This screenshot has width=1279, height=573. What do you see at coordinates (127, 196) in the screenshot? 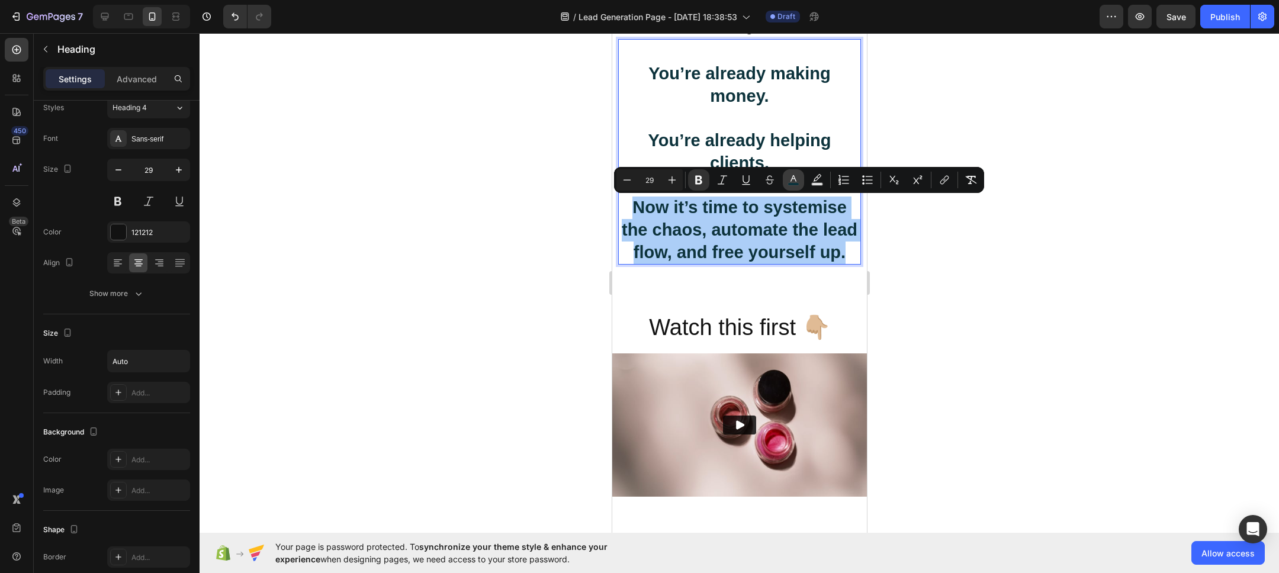
I see `strong: Now it’s time to systemise the chaos, automate the lead flow, and free yourself up.` at bounding box center [127, 196].